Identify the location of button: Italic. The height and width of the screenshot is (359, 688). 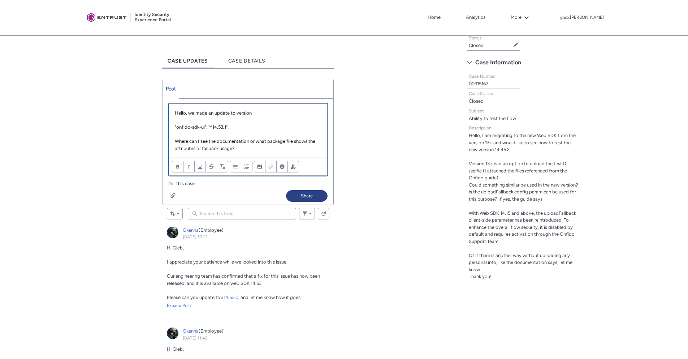
(189, 166).